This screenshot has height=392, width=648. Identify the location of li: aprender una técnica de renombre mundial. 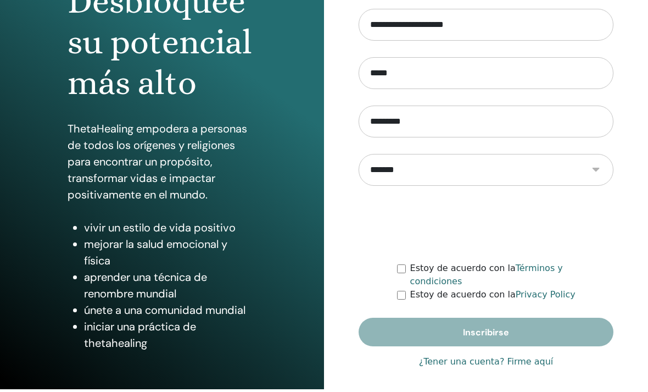
(170, 288).